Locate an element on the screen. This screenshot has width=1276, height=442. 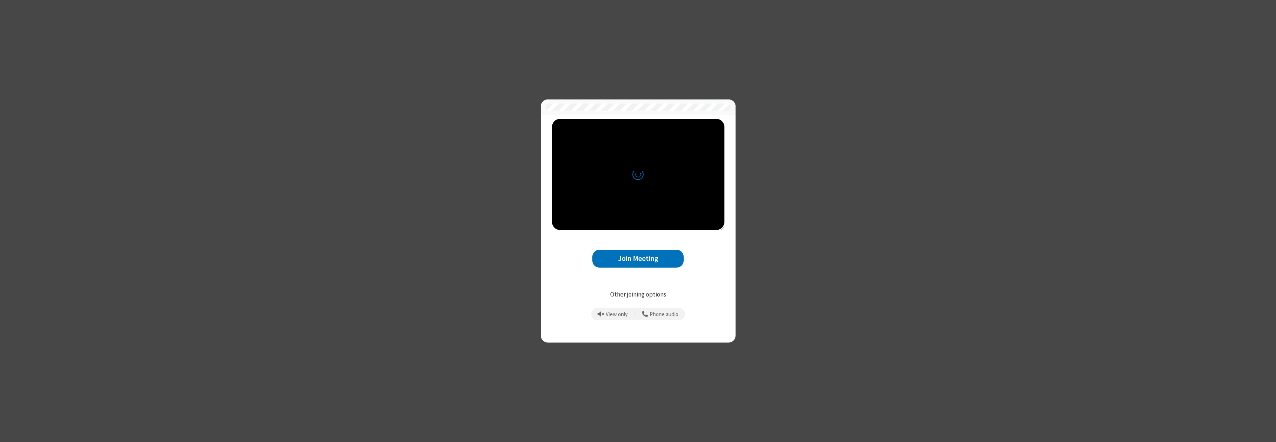
span: View only is located at coordinates (617, 314).